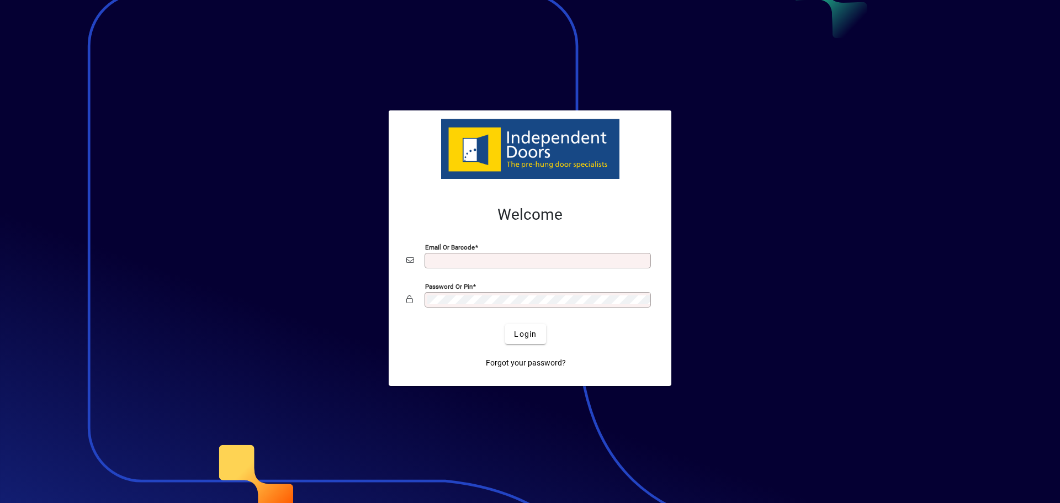 The image size is (1060, 503). Describe the element at coordinates (525, 334) in the screenshot. I see `span: Login` at that location.